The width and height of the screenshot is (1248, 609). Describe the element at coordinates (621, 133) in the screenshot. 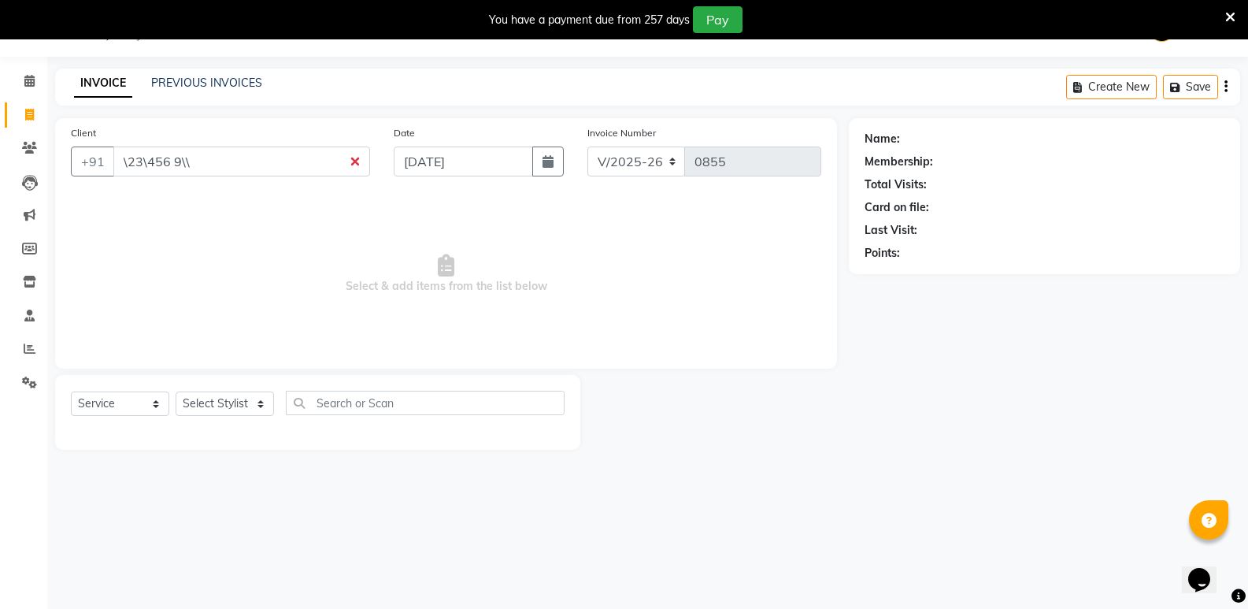

I see `label: Invoice Number` at that location.